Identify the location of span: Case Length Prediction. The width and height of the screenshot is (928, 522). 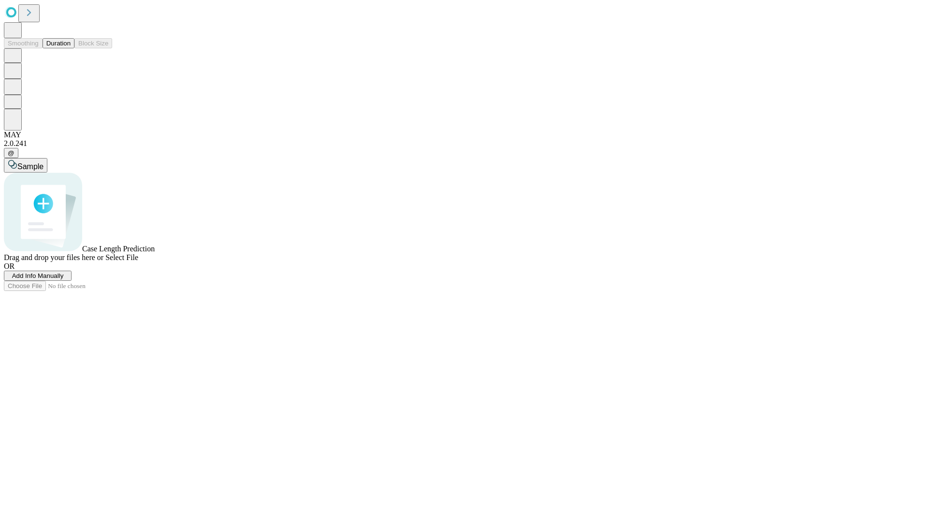
(118, 248).